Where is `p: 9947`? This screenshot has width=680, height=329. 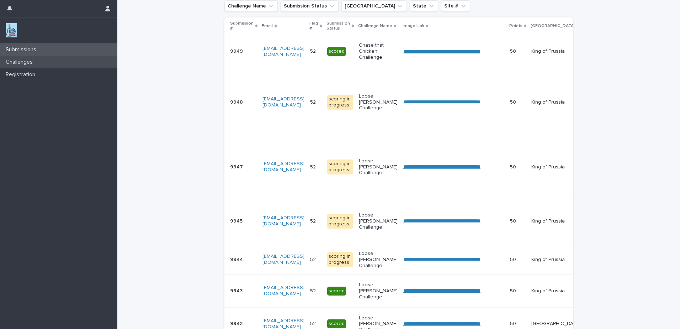
p: 9947 is located at coordinates (237, 166).